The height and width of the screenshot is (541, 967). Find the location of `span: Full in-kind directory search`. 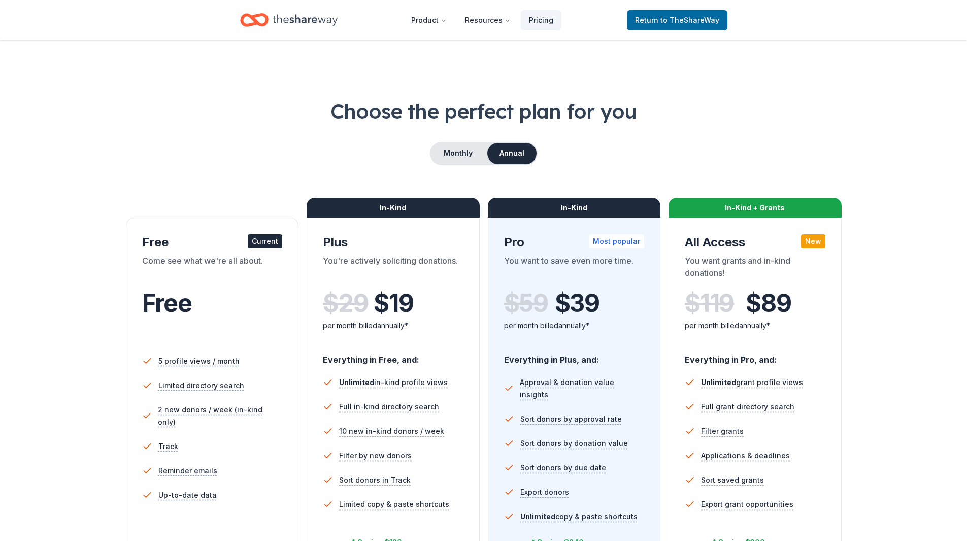

span: Full in-kind directory search is located at coordinates (389, 407).